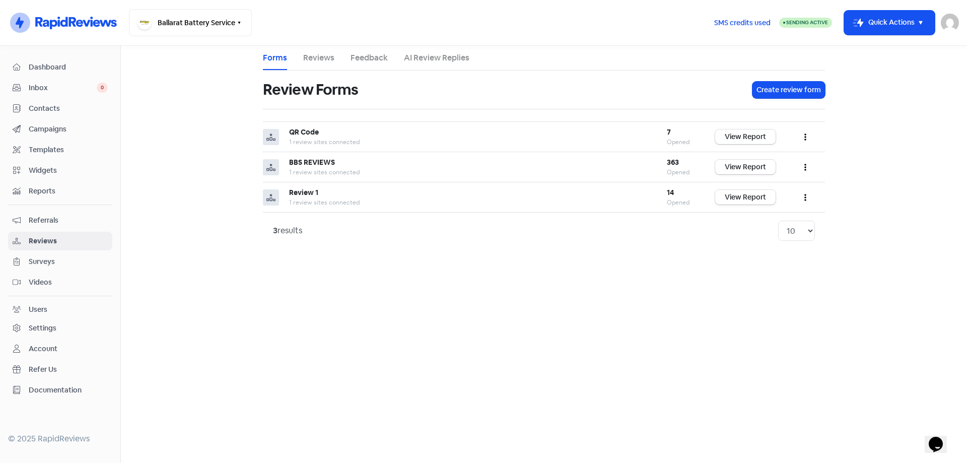 The height and width of the screenshot is (463, 967). I want to click on a: Templates, so click(60, 150).